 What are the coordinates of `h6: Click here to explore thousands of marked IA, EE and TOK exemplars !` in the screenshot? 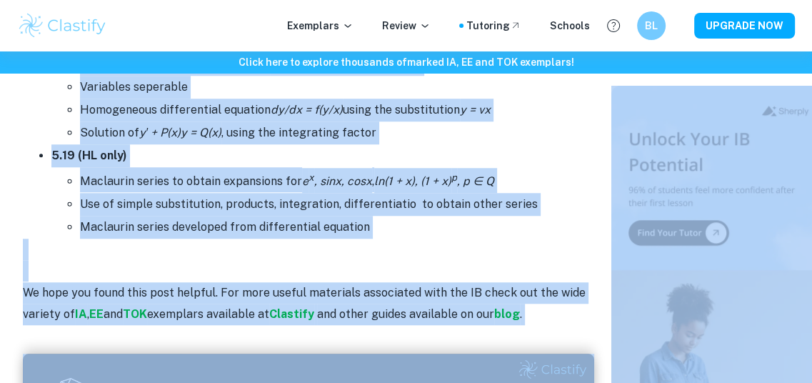 It's located at (406, 62).